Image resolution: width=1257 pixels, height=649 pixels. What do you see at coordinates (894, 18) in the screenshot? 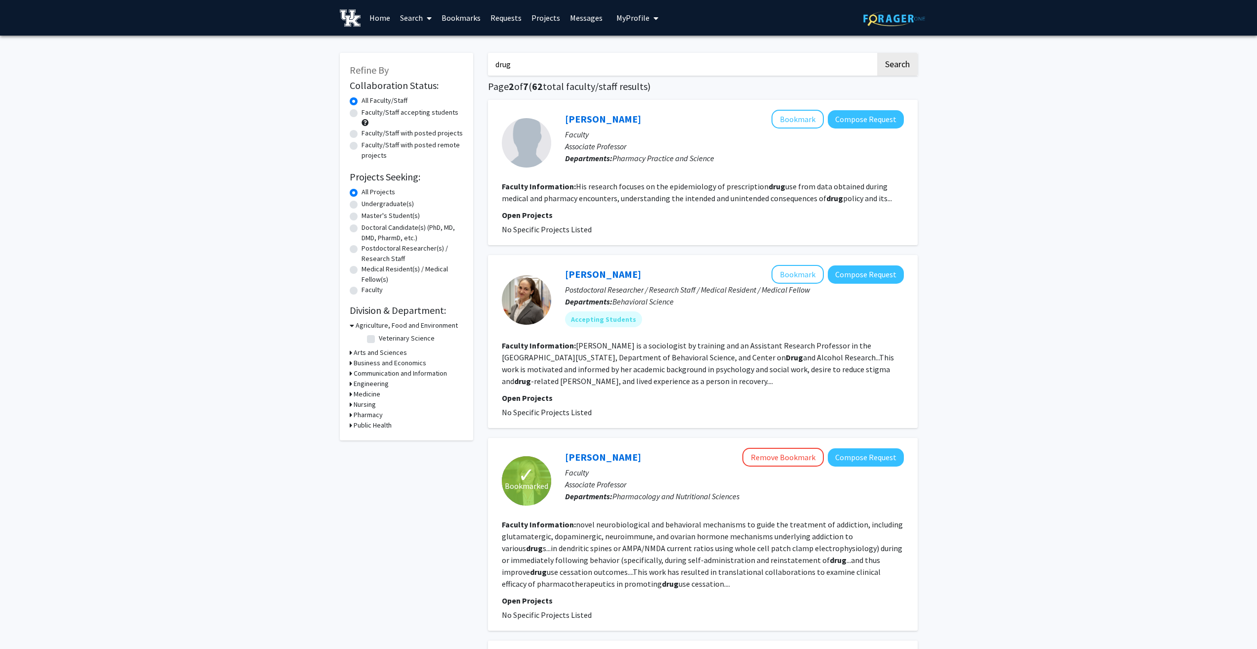
I see `img: ForagerOne Logo` at bounding box center [894, 18].